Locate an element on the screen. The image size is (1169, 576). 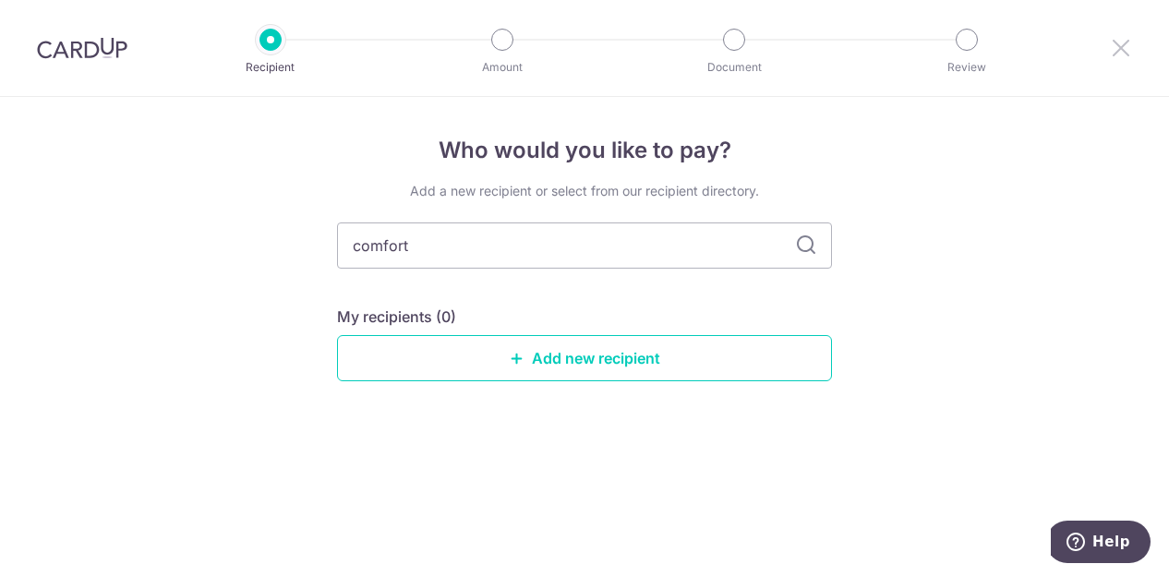
p: Review is located at coordinates (967, 67).